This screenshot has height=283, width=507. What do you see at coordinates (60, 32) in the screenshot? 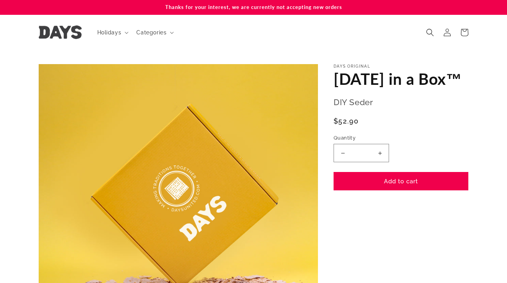
I see `img: Days United` at bounding box center [60, 32].